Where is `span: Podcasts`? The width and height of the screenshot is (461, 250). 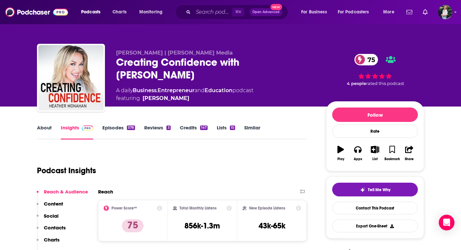
span: Podcasts is located at coordinates (91, 12).